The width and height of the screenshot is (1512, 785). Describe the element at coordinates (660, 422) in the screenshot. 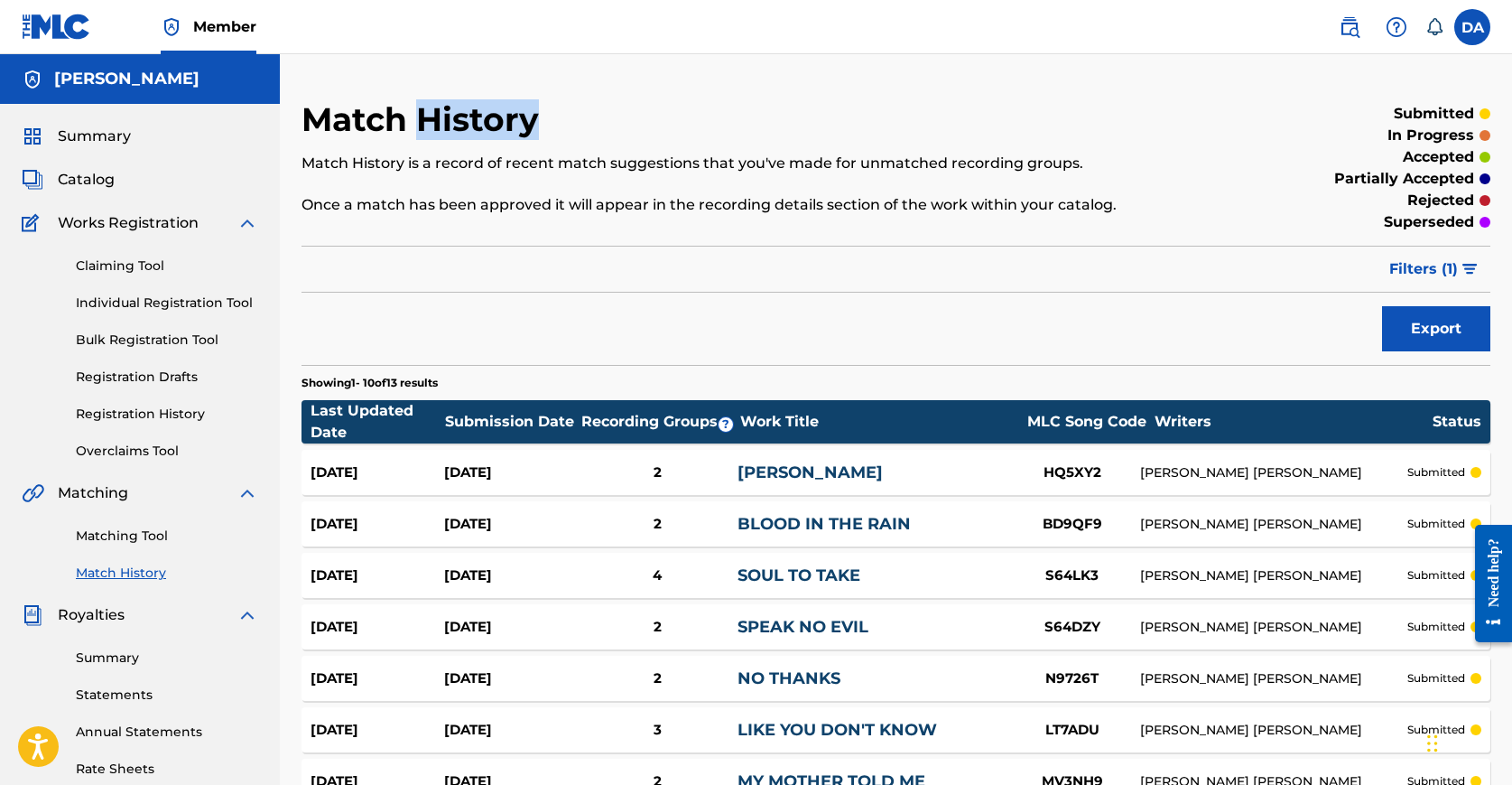

I see `div: Recording Groups` at that location.